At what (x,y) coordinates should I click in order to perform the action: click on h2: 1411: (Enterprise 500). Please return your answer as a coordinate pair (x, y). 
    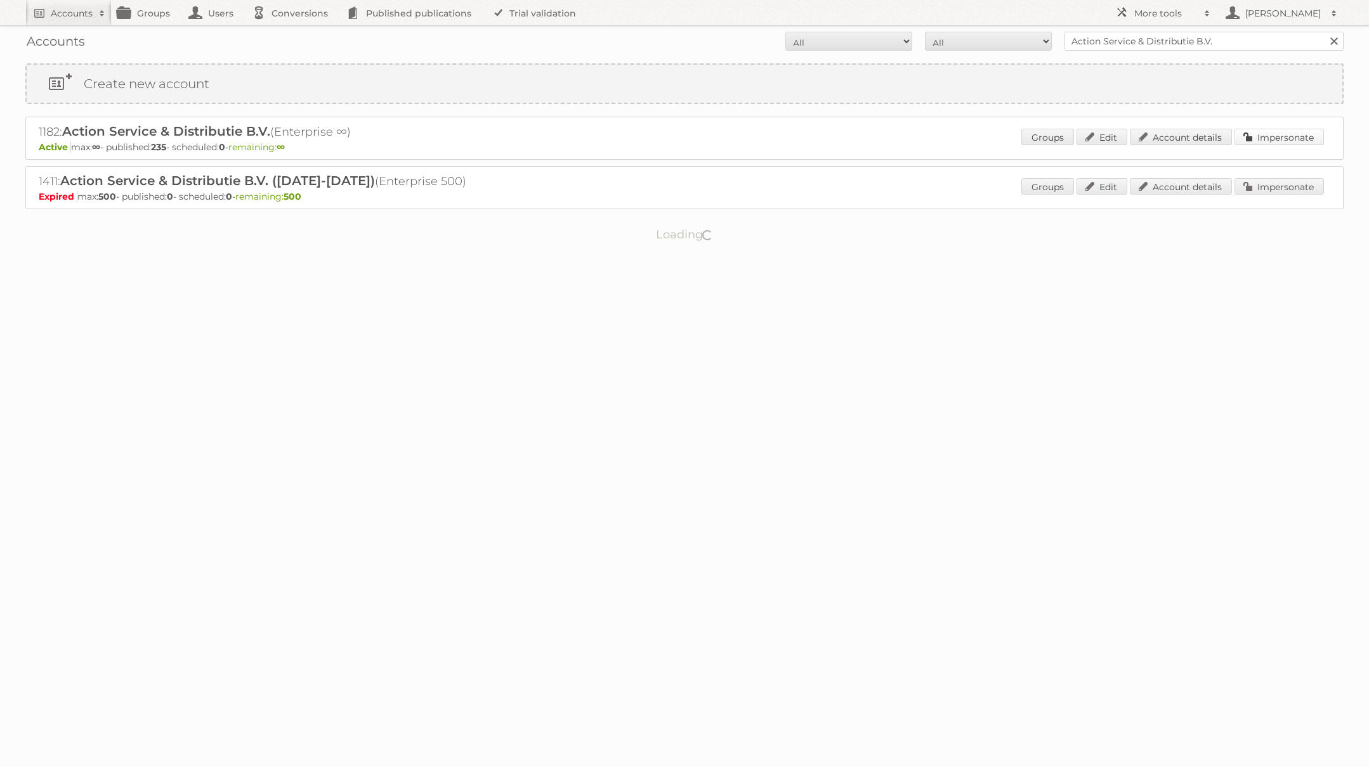
    Looking at the image, I should click on (261, 181).